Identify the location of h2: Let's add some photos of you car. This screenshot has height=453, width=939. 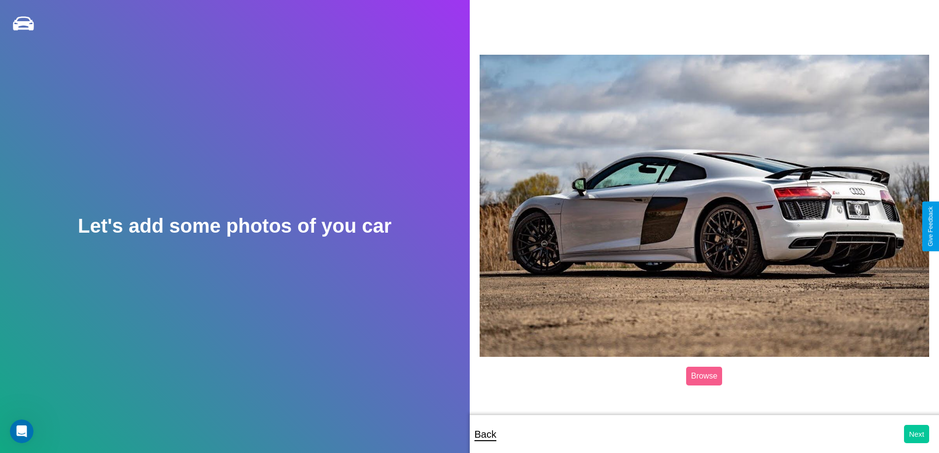
(235, 226).